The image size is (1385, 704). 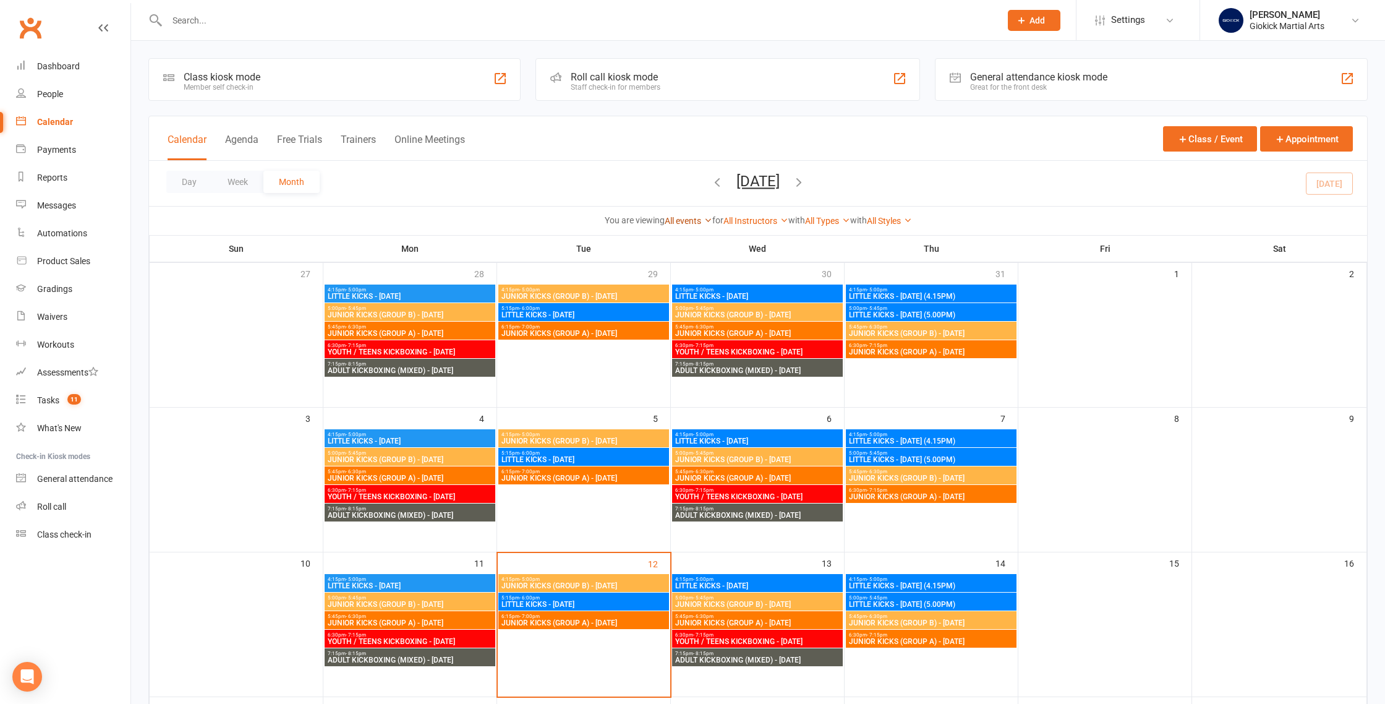 What do you see at coordinates (299, 147) in the screenshot?
I see `button: Free Trials` at bounding box center [299, 147].